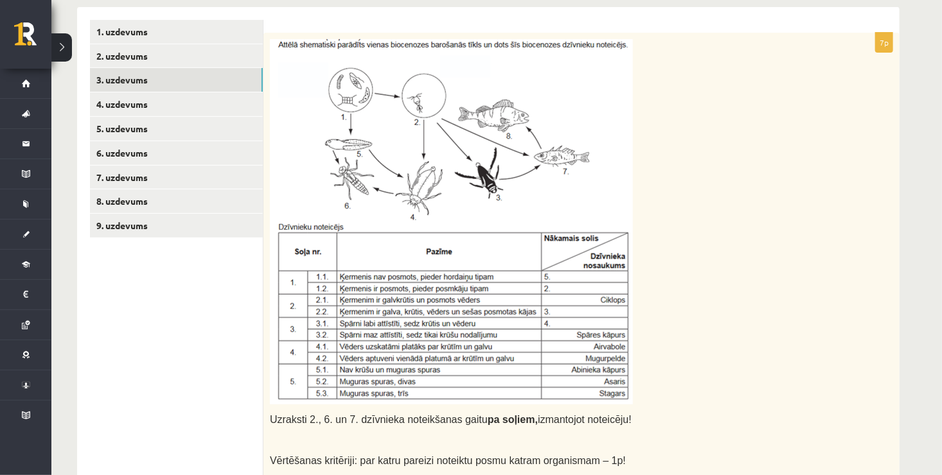 The width and height of the screenshot is (942, 475). Describe the element at coordinates (176, 80) in the screenshot. I see `a: 3. uzdevums` at that location.